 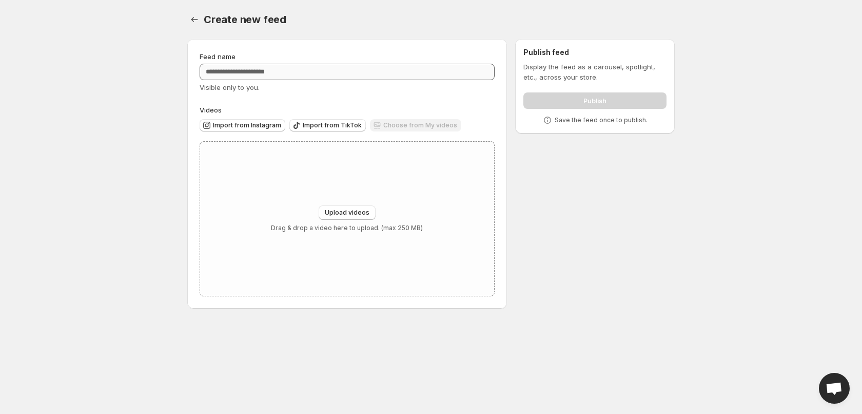 I want to click on p: Display the feed as a carousel, spotlight, etc., across your store., so click(x=595, y=72).